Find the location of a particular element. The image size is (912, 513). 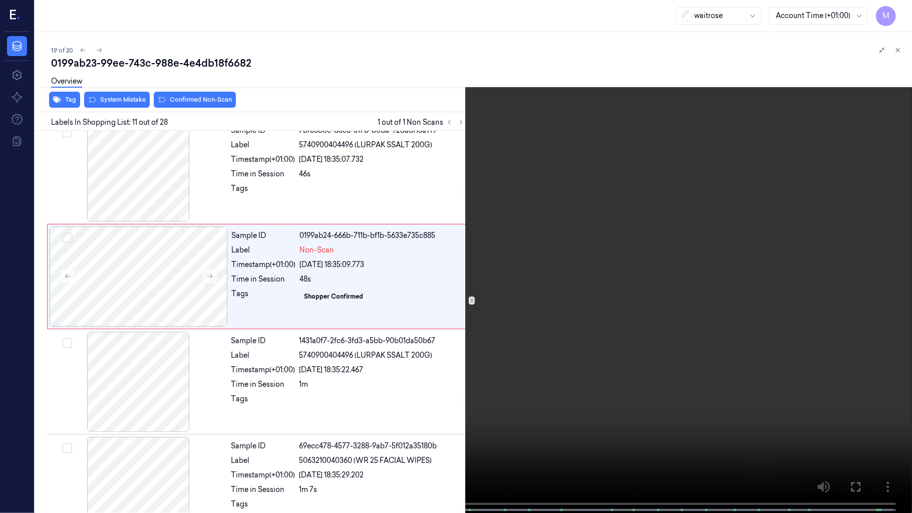

button: M is located at coordinates (886, 16).